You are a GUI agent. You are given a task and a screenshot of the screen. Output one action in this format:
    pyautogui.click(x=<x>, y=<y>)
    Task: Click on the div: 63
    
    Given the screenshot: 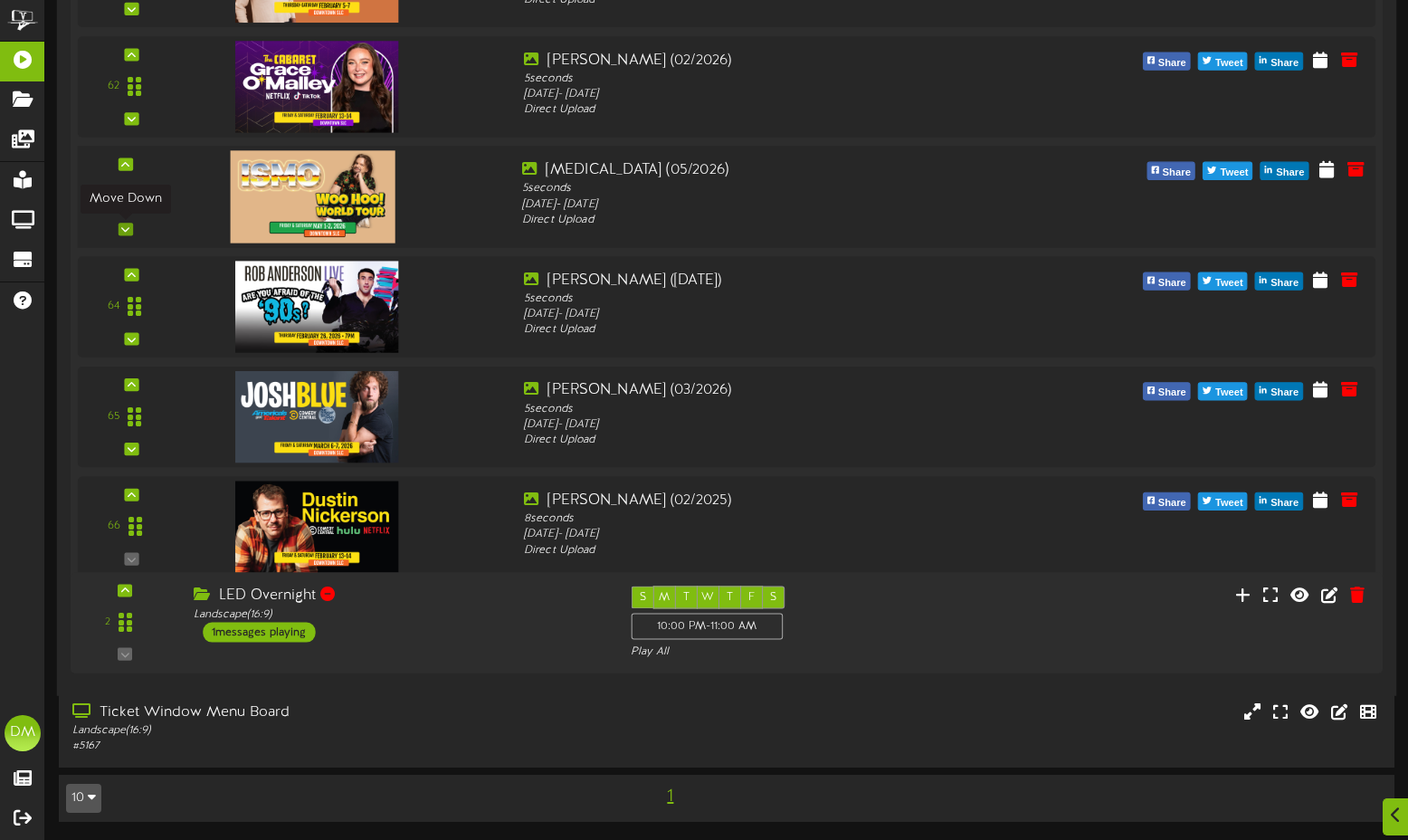 What is the action you would take?
    pyautogui.click(x=107, y=197)
    